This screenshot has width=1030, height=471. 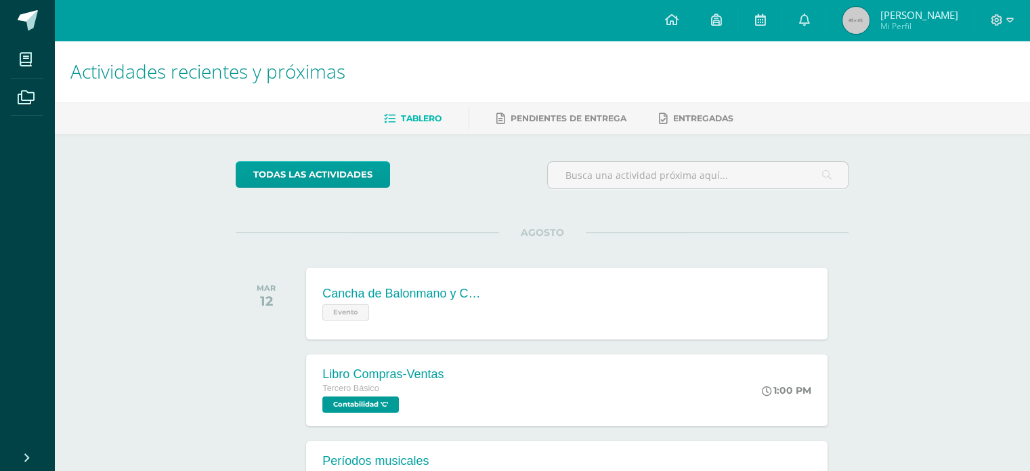 I want to click on span: AGOSTO, so click(x=543, y=232).